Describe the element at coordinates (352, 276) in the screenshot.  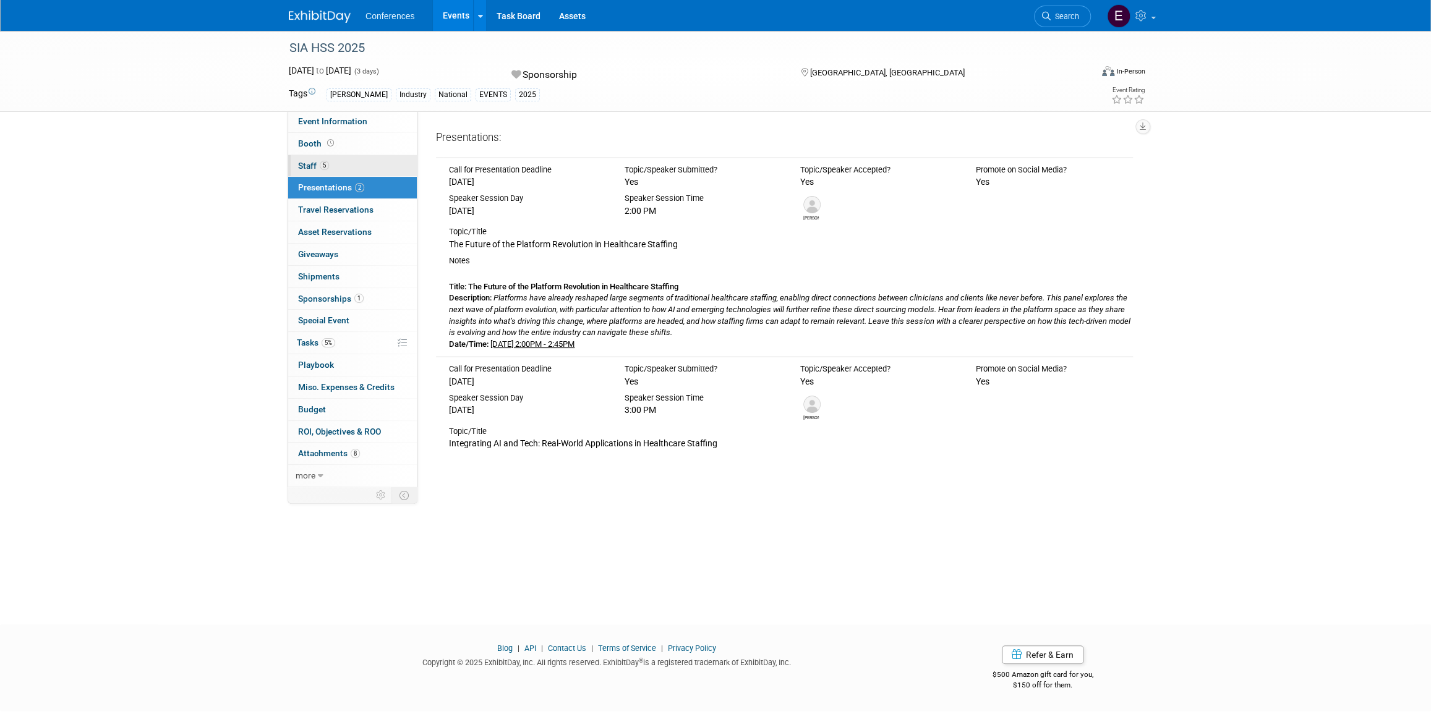
I see `a: Shipments` at that location.